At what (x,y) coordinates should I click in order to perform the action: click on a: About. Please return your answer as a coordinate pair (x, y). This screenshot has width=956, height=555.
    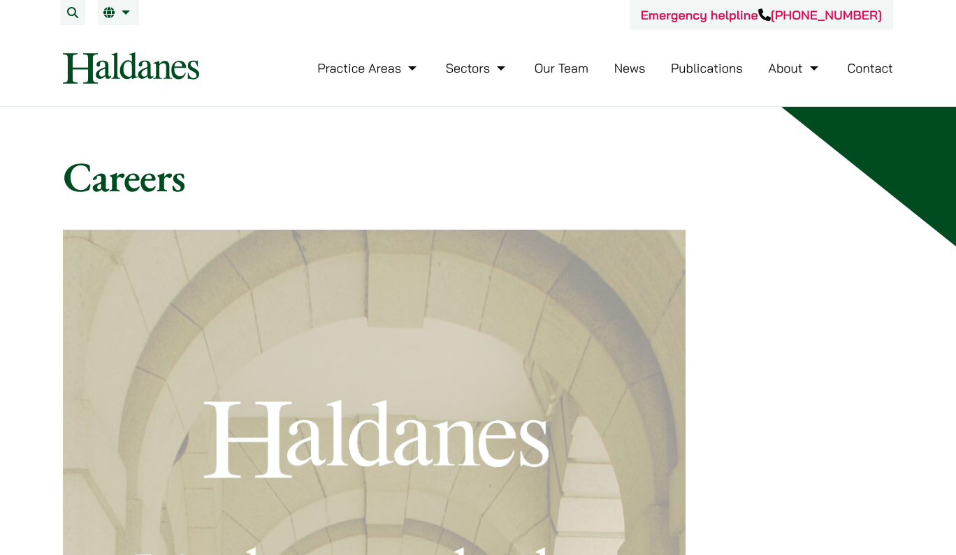
    Looking at the image, I should click on (794, 68).